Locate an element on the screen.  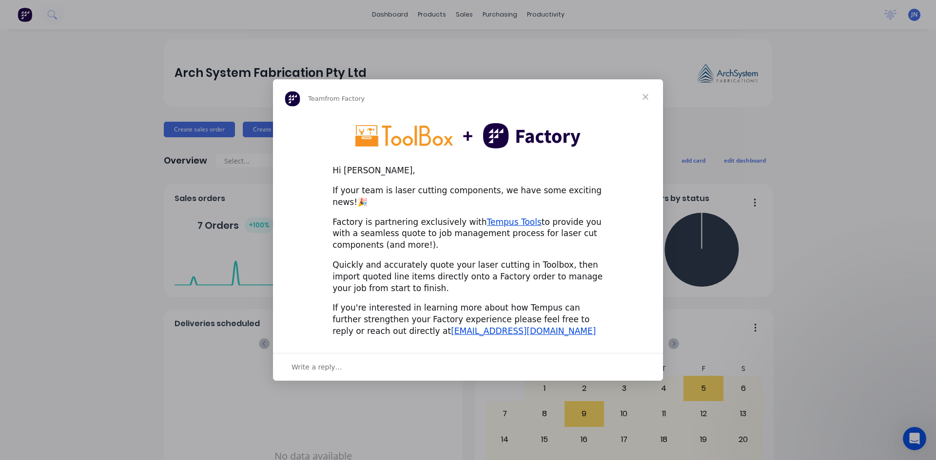
div: Open conversation and reply is located at coordinates (468, 367).